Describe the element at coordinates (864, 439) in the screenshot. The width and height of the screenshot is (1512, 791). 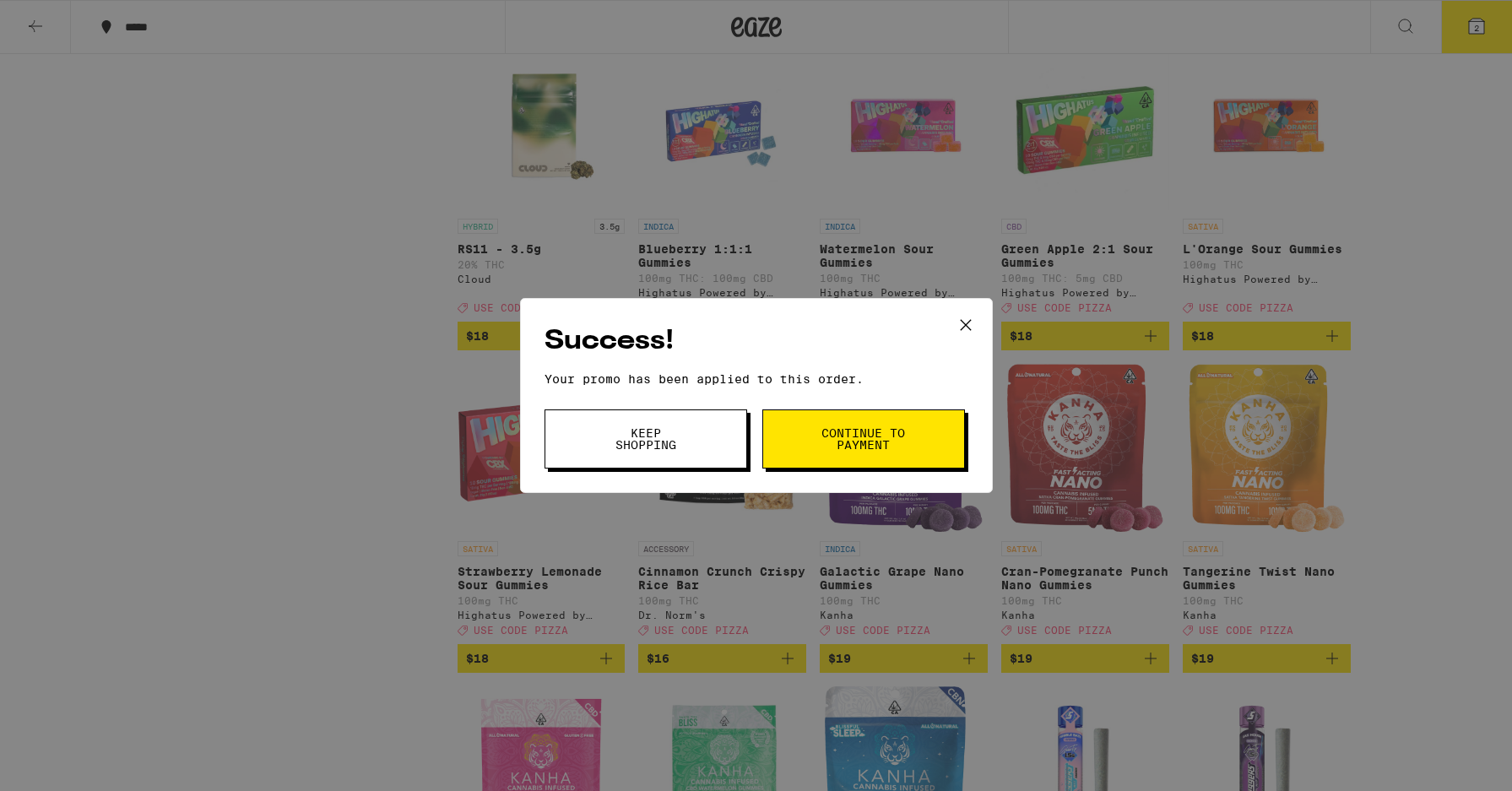
I see `button: Continue to payment` at that location.